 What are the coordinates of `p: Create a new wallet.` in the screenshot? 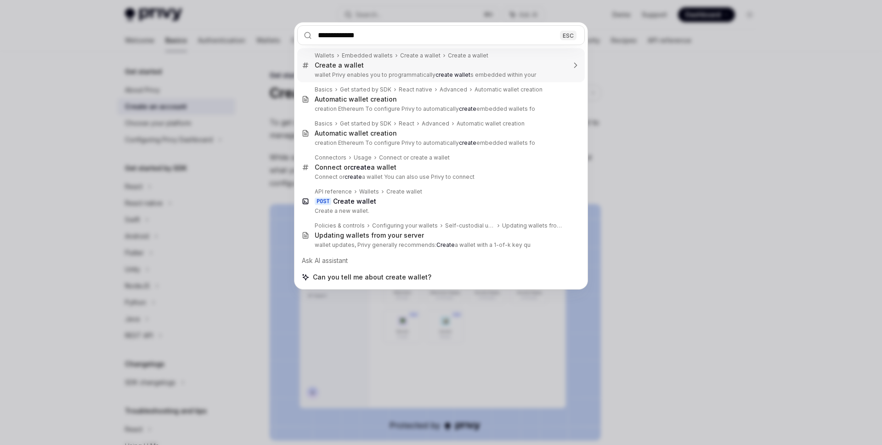 It's located at (440, 211).